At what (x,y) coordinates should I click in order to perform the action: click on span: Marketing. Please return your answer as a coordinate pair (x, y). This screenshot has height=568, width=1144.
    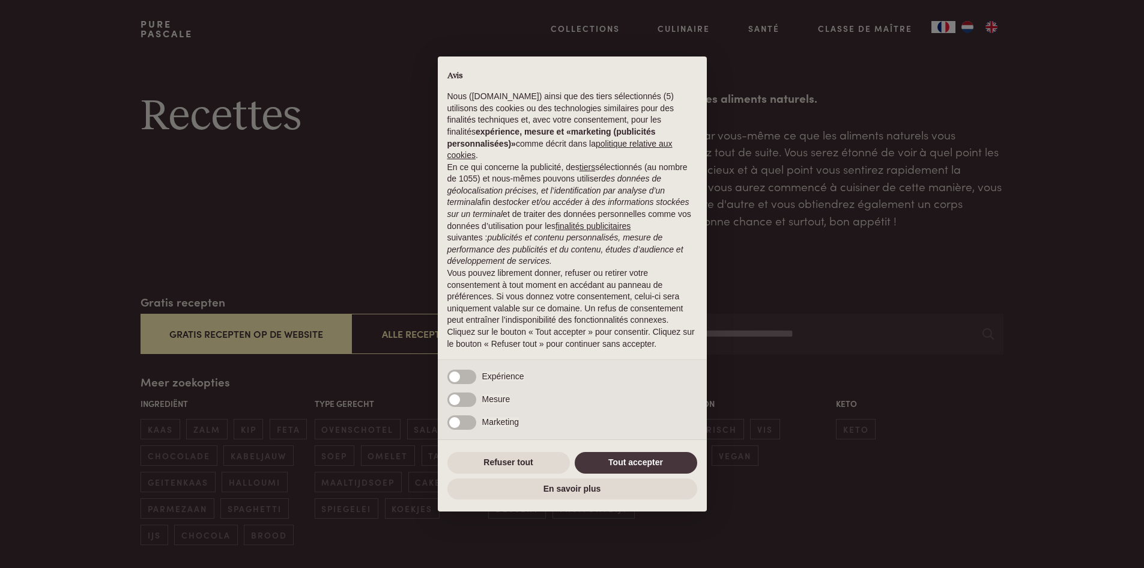
    Looking at the image, I should click on (500, 422).